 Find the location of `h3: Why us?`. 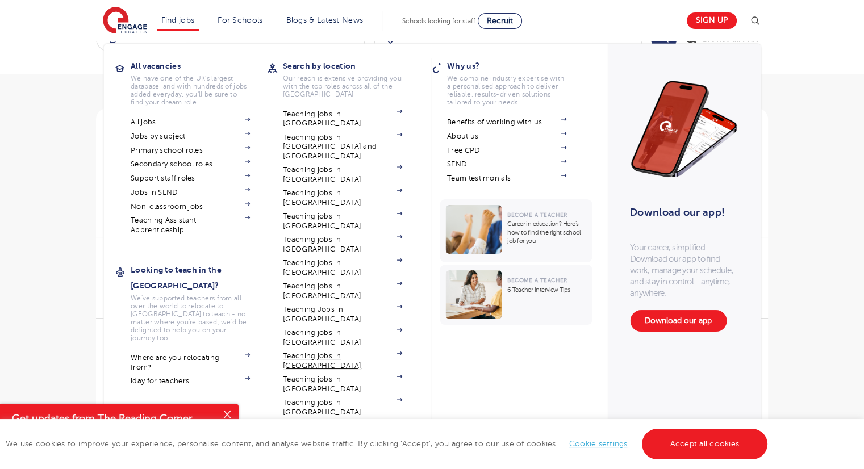

h3: Why us? is located at coordinates (515, 66).